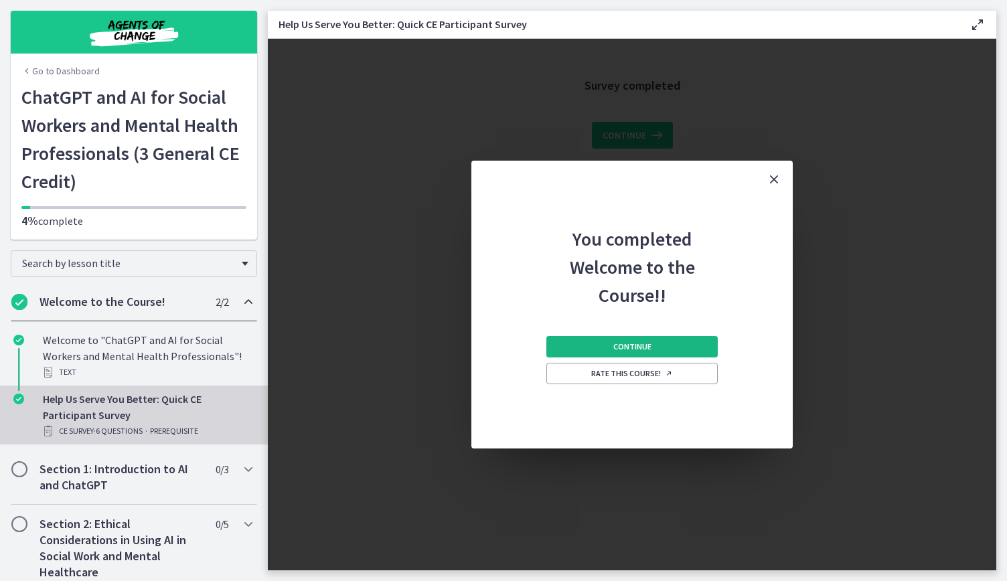 The image size is (1007, 581). Describe the element at coordinates (222, 469) in the screenshot. I see `span: 0 / 3` at that location.